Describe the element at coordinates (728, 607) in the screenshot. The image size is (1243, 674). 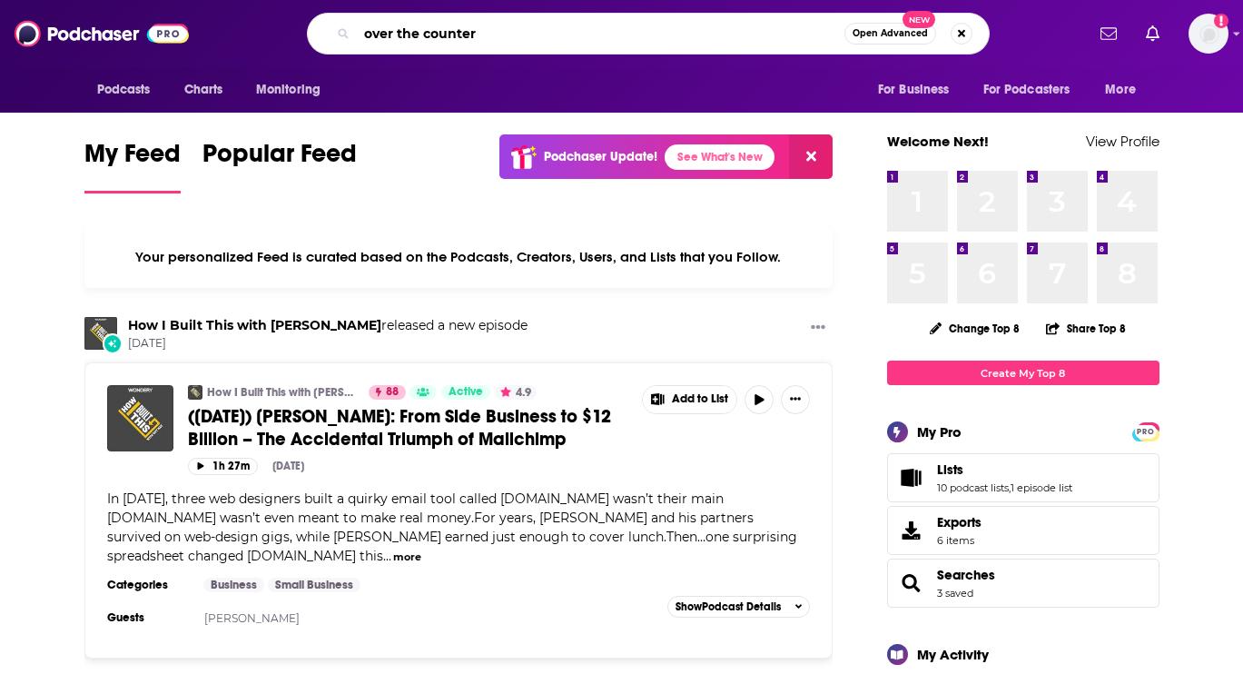
I see `span: Show Podcast Details` at that location.